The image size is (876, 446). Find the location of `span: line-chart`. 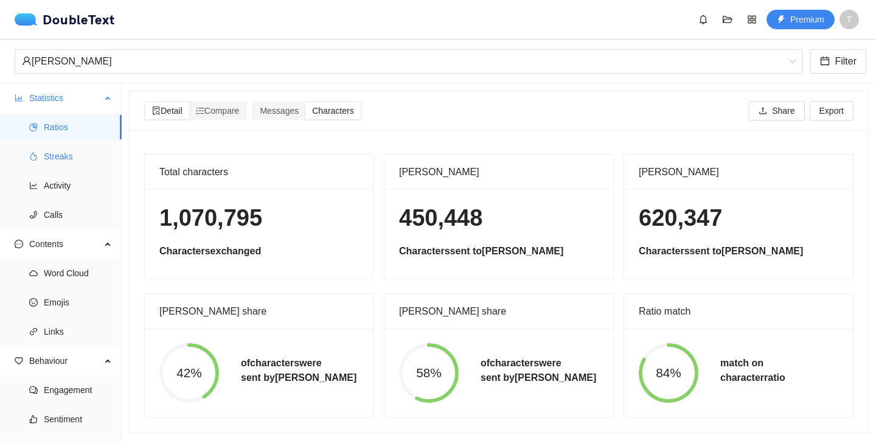

span: line-chart is located at coordinates (33, 186).